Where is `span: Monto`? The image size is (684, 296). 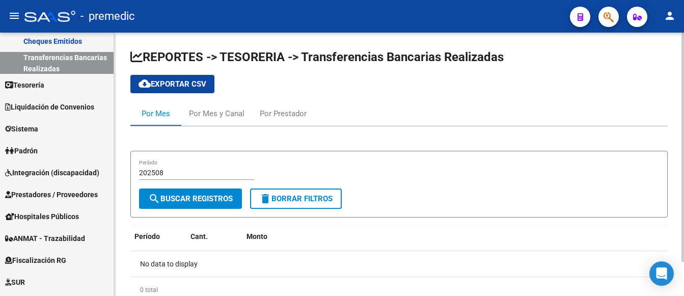 span: Monto is located at coordinates (257, 236).